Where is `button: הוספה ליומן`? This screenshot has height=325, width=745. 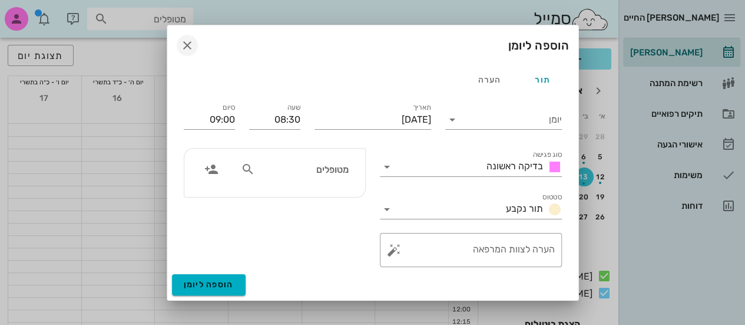
button: הוספה ליומן is located at coordinates (209, 285).